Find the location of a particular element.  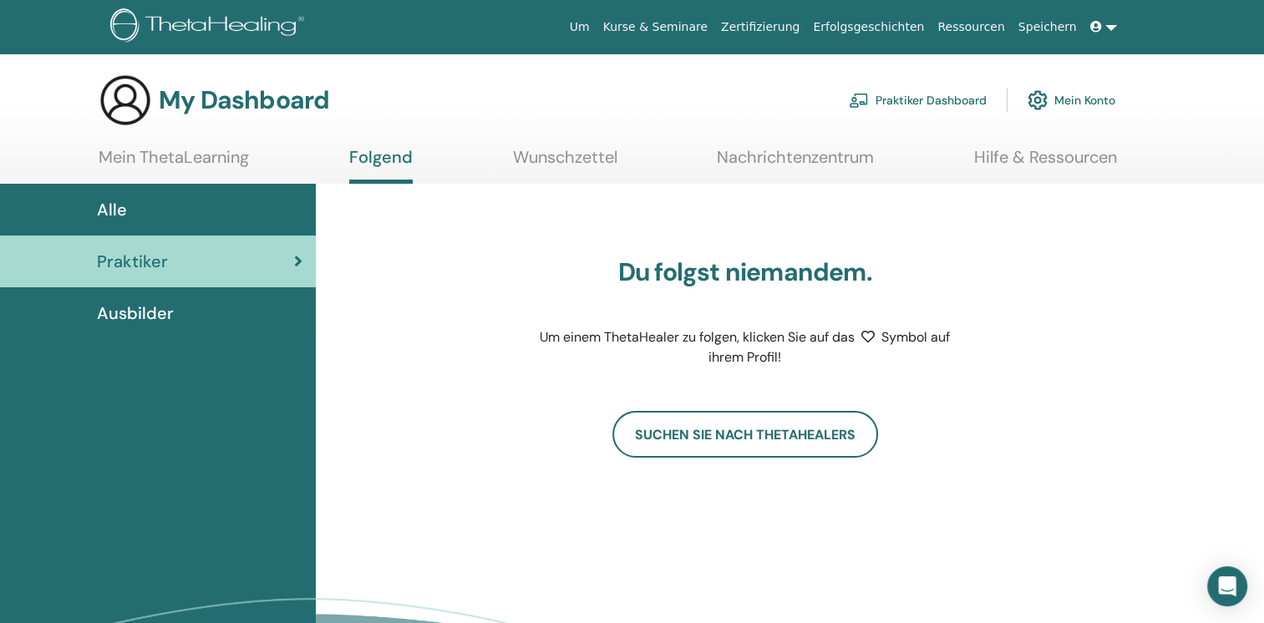

a: Kurse & Seminare is located at coordinates (655, 27).